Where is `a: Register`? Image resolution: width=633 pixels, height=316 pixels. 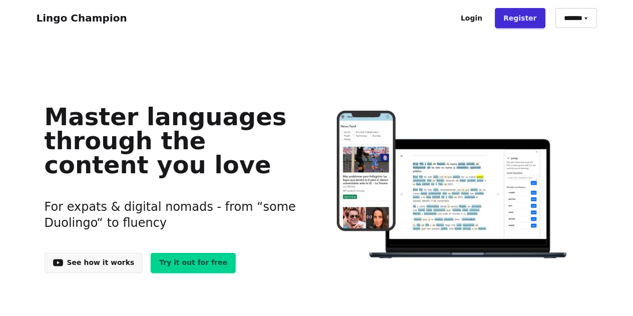 a: Register is located at coordinates (520, 18).